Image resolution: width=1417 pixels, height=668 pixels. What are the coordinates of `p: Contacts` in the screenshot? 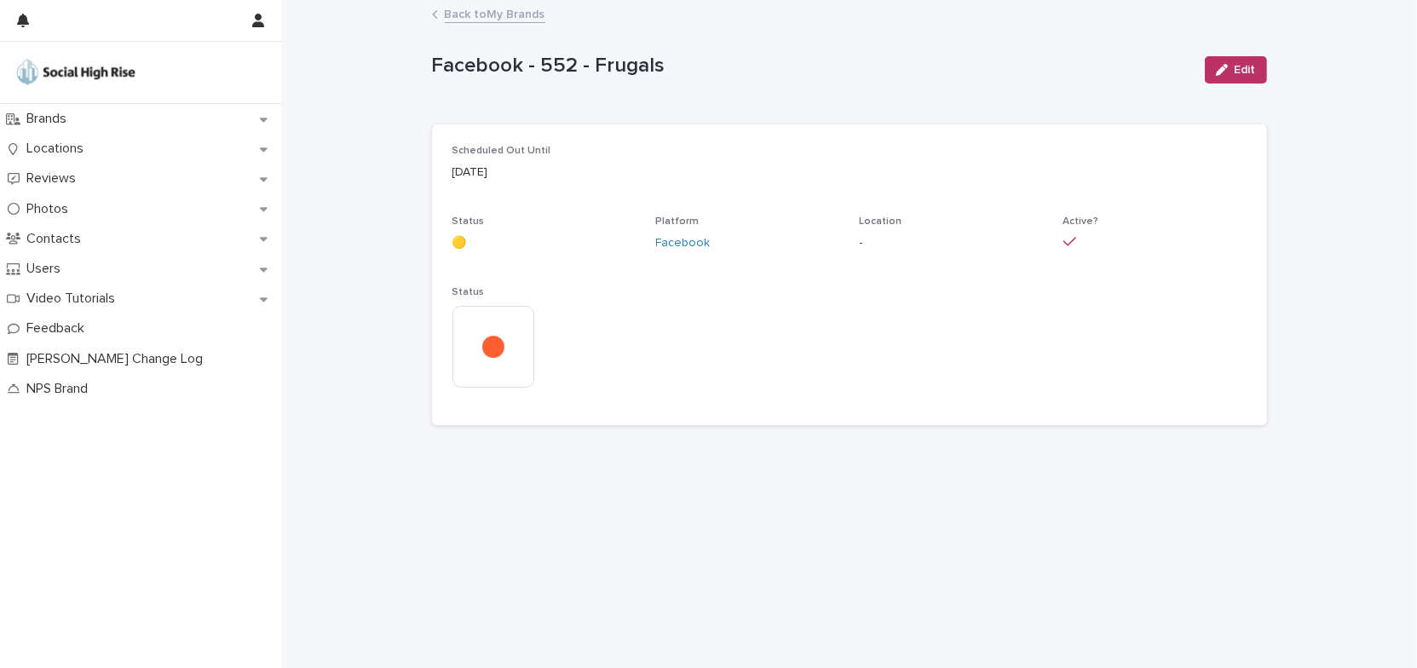 It's located at (57, 239).